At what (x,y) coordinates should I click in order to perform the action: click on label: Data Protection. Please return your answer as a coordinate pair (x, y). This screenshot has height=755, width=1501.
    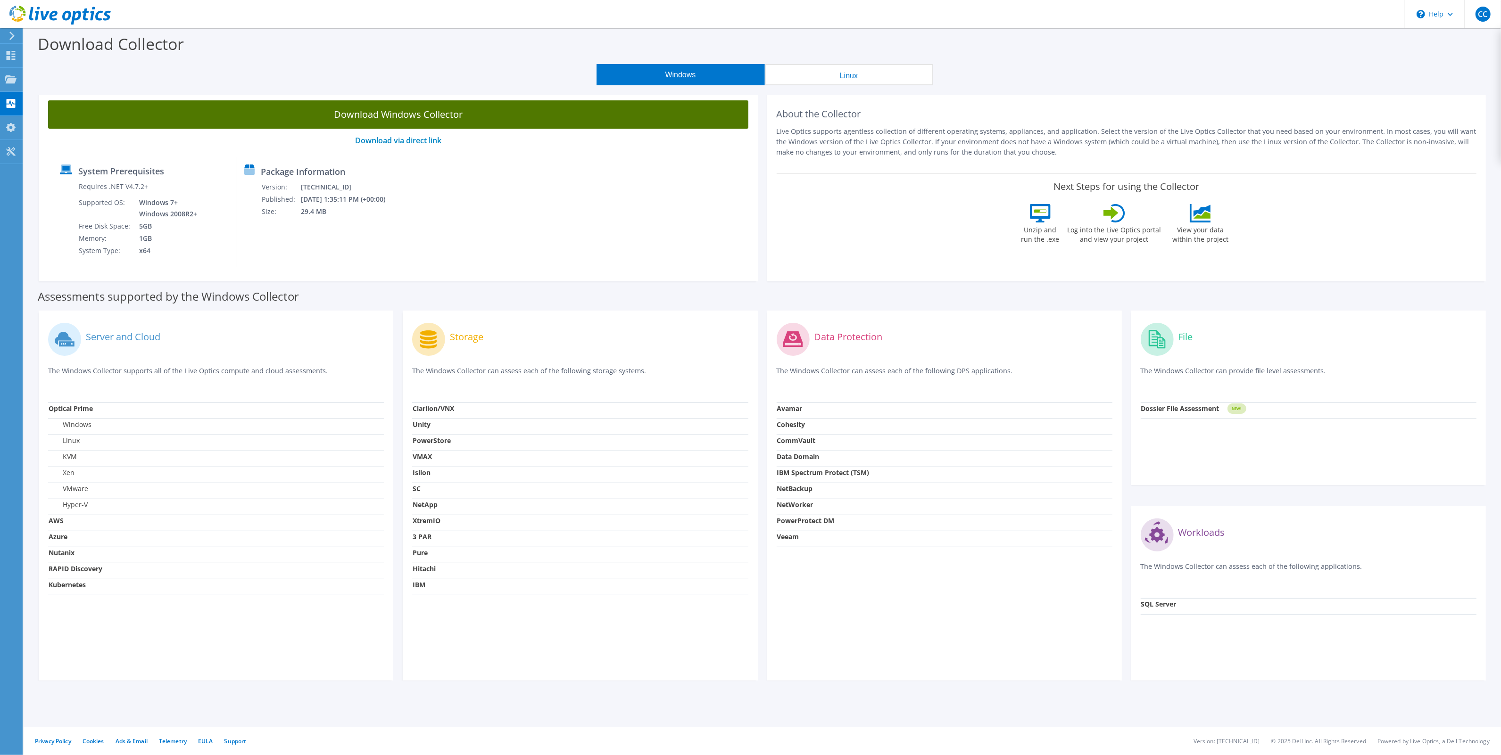
    Looking at the image, I should click on (848, 337).